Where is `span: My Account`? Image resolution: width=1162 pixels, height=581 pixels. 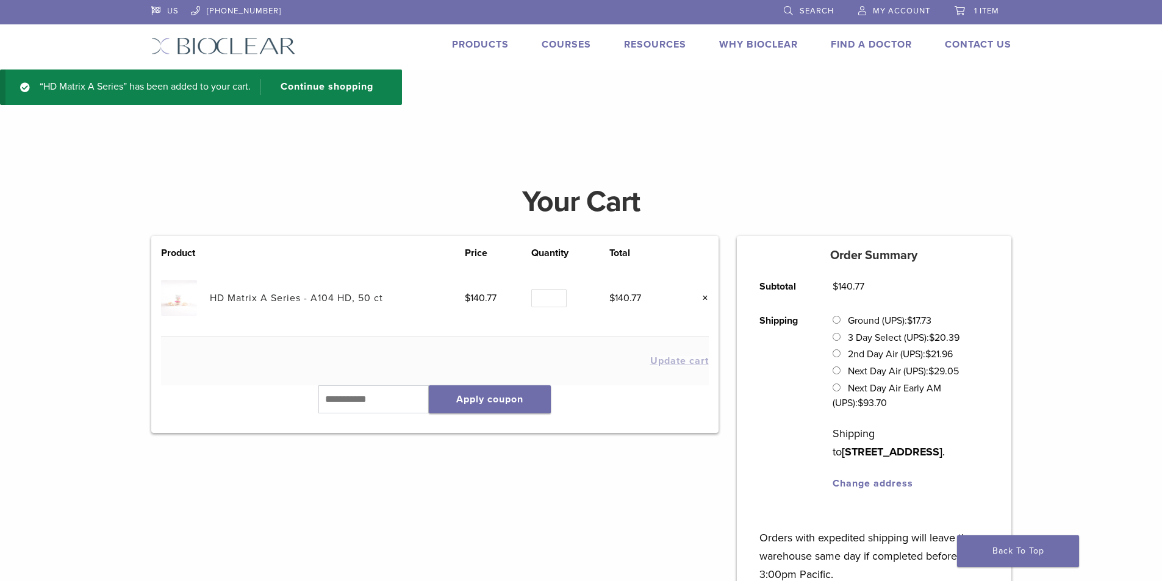
span: My Account is located at coordinates (901, 11).